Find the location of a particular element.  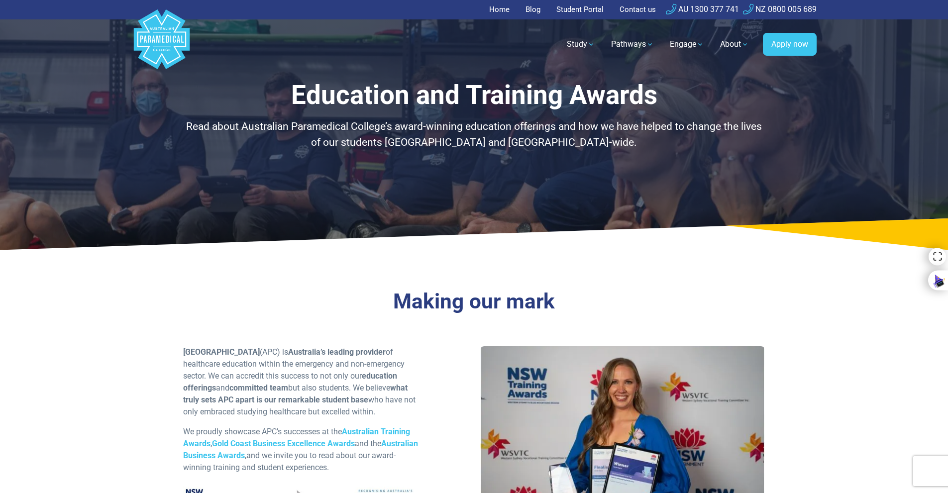

span: Australian Training Awards is located at coordinates (297, 437).